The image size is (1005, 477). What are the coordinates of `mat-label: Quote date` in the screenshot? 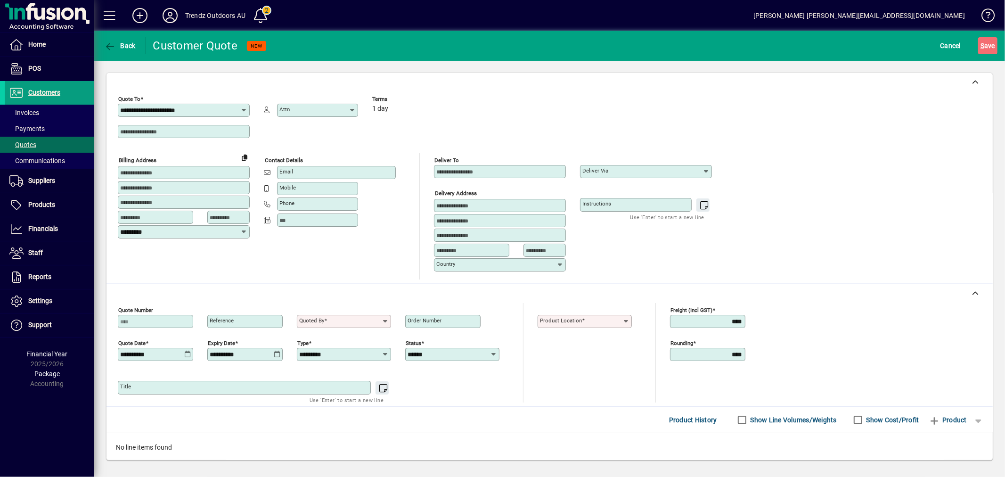 It's located at (132, 342).